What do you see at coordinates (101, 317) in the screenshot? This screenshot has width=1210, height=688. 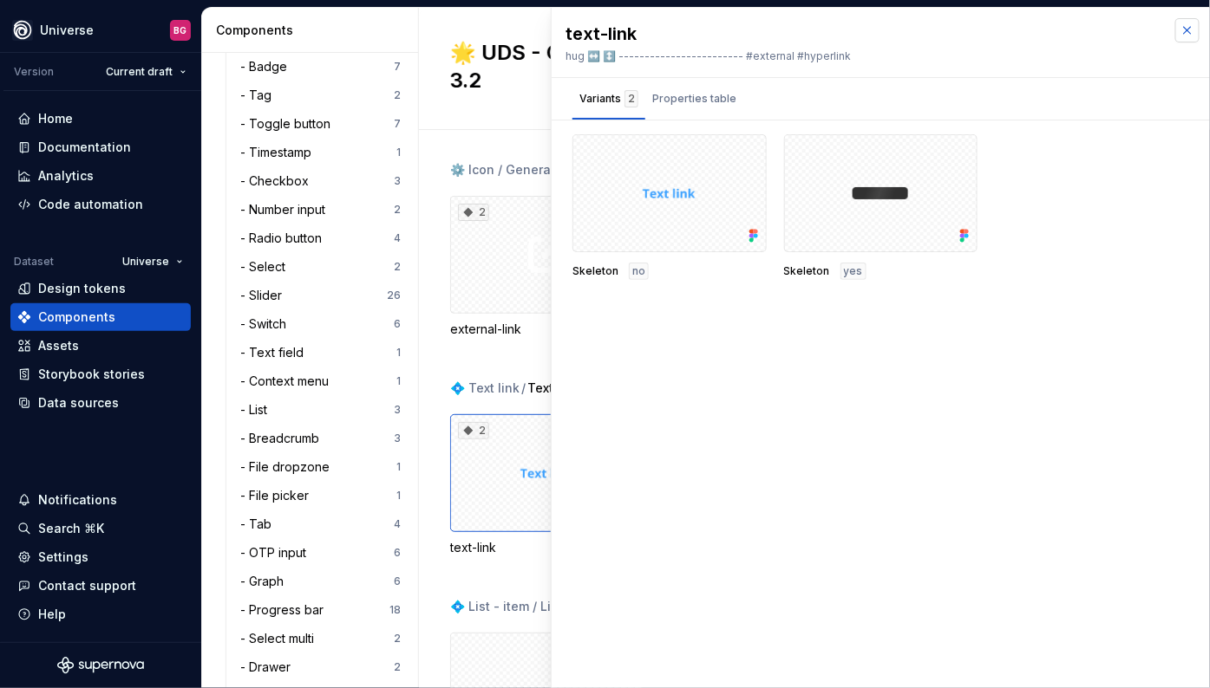 I see `a: Components` at bounding box center [101, 317].